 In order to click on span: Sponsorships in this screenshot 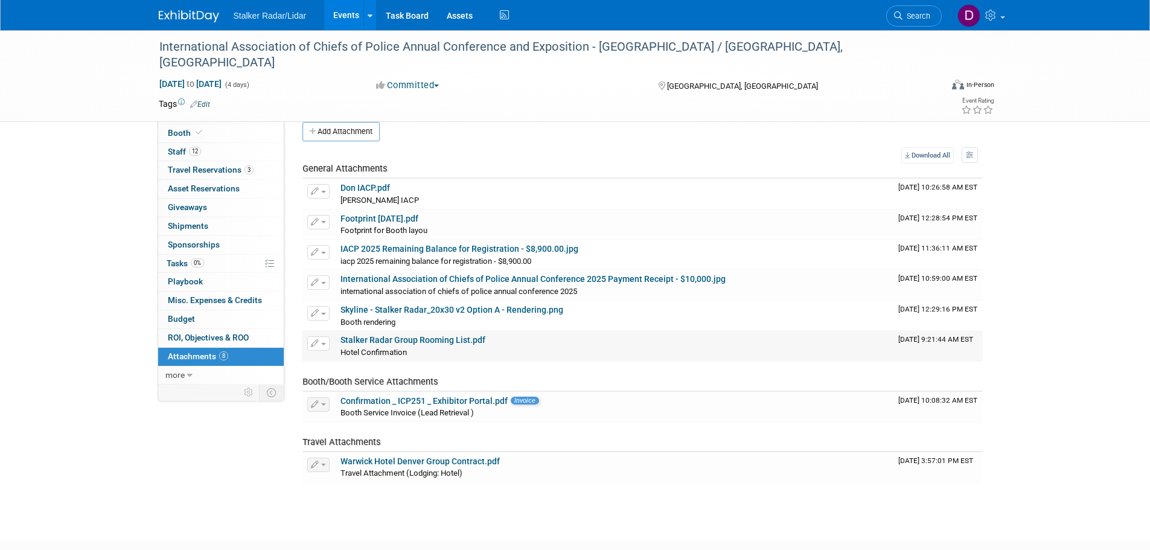, I will do `click(194, 244)`.